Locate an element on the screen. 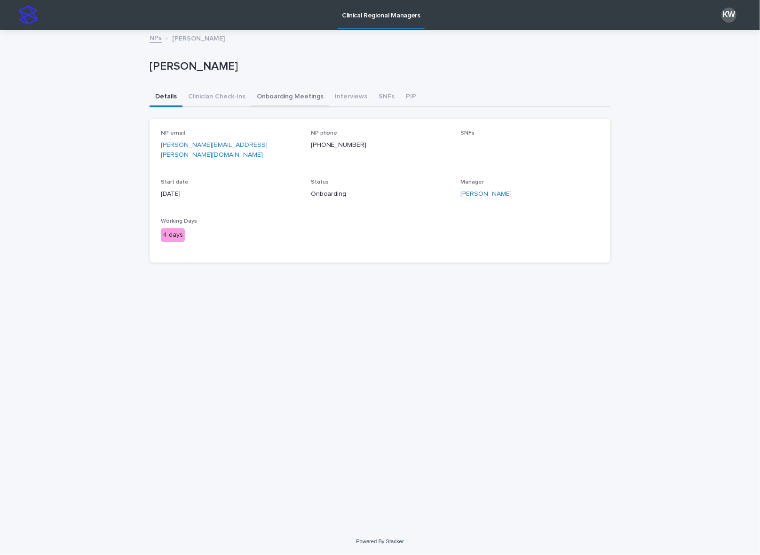 The width and height of the screenshot is (760, 555). span: SNFs is located at coordinates (468, 133).